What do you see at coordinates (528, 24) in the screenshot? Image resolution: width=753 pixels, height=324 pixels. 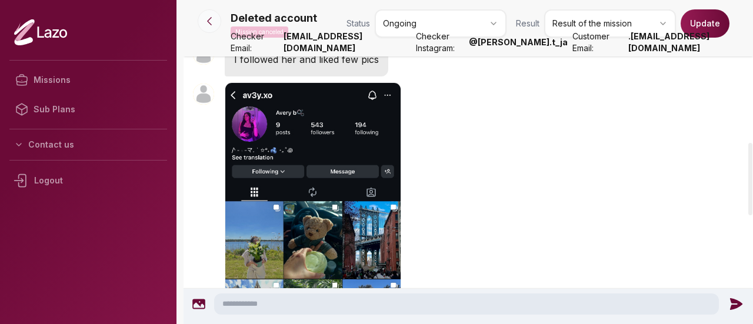 I see `span: Result` at bounding box center [528, 24].